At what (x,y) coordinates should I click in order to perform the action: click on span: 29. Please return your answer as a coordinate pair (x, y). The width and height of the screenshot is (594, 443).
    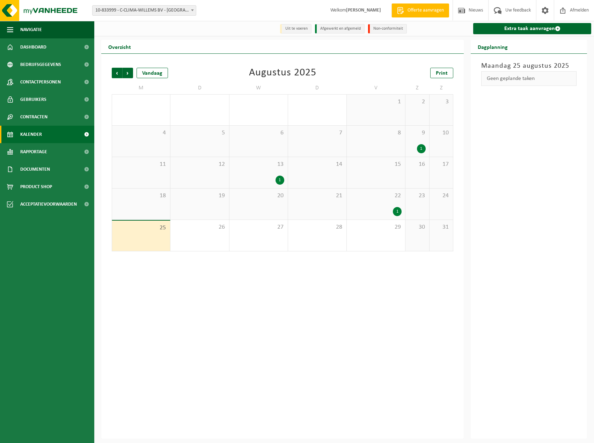
    Looking at the image, I should click on (376, 227).